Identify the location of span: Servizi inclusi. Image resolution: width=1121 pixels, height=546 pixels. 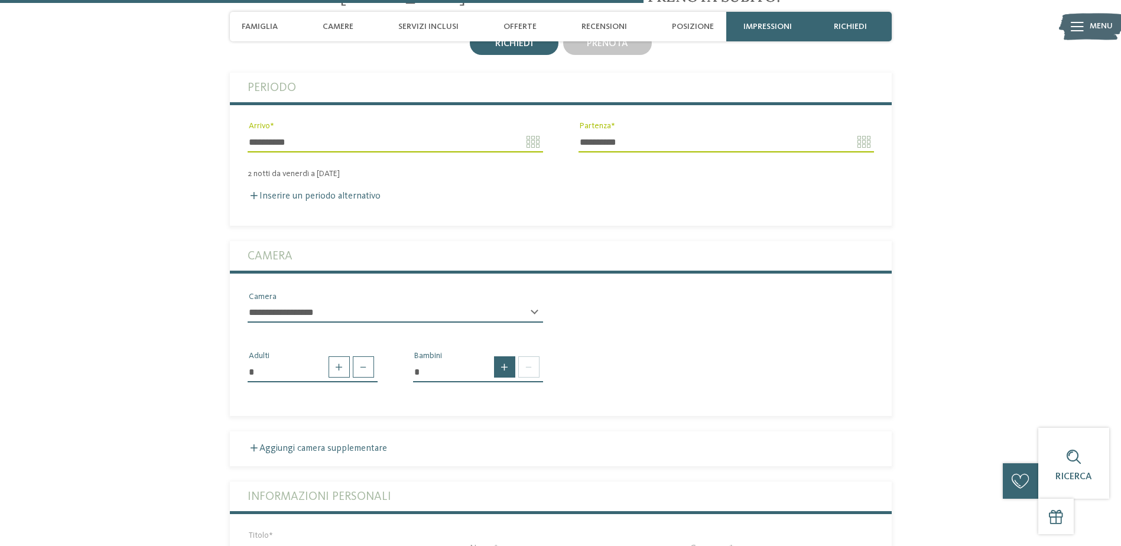
(429, 27).